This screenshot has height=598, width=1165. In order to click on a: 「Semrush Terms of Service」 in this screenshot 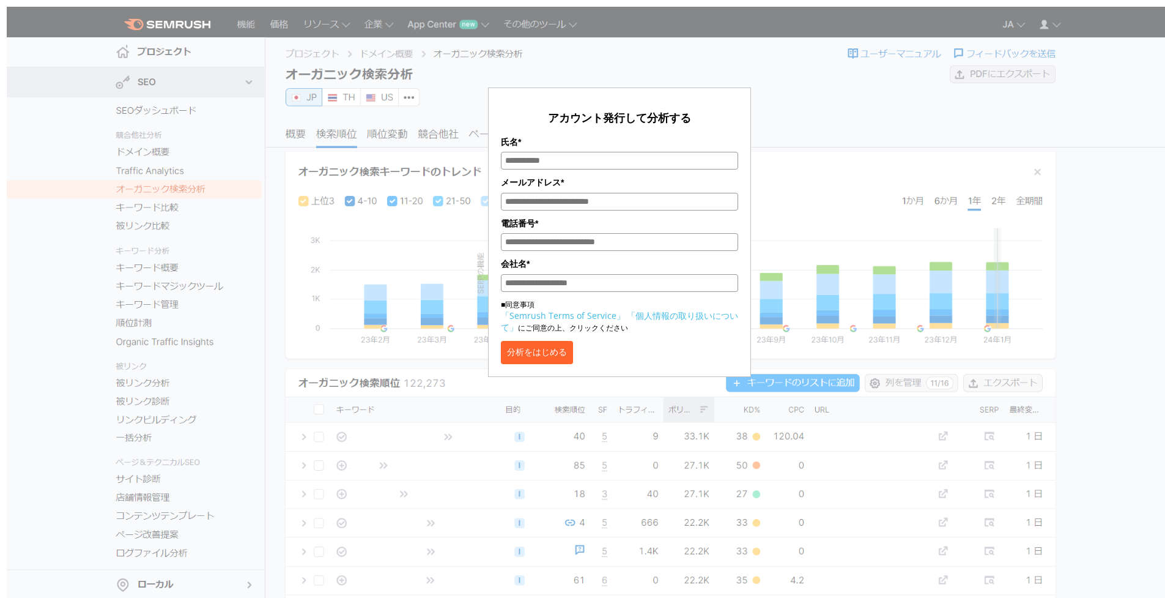, I will do `click(563, 315)`.